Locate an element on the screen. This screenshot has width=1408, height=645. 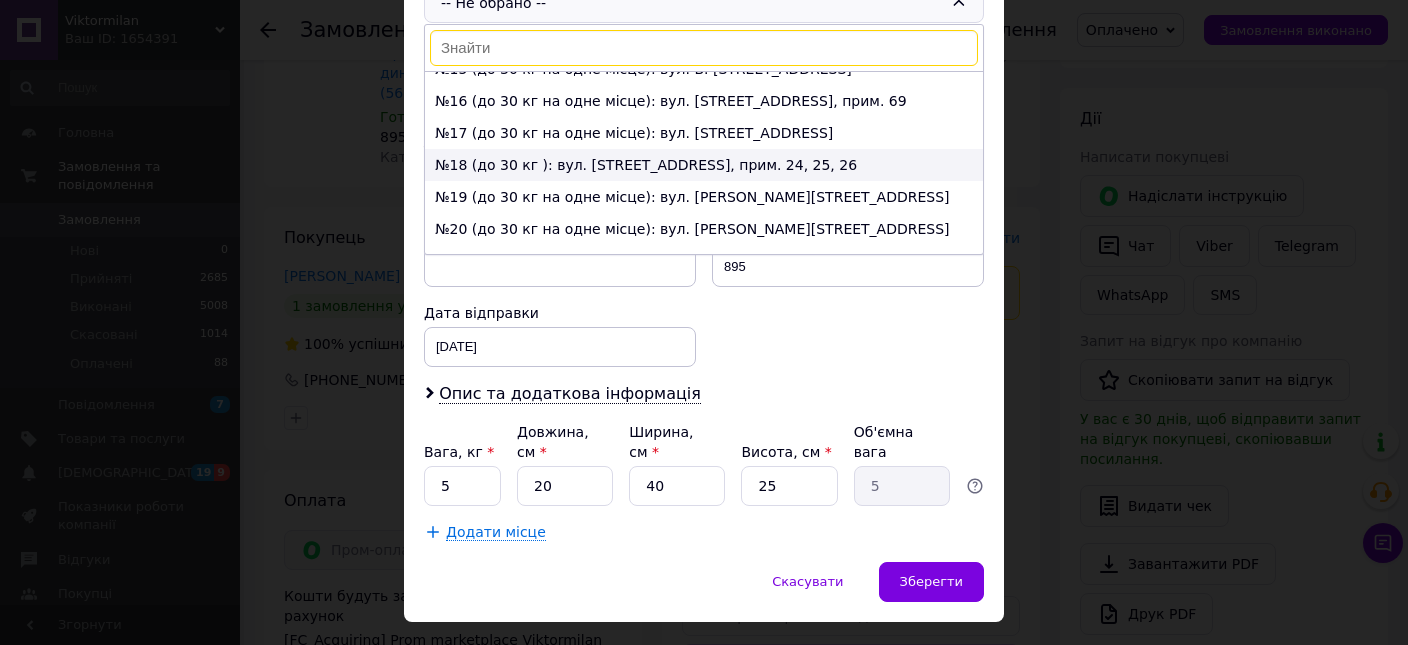
label: Вага, кг is located at coordinates (459, 452).